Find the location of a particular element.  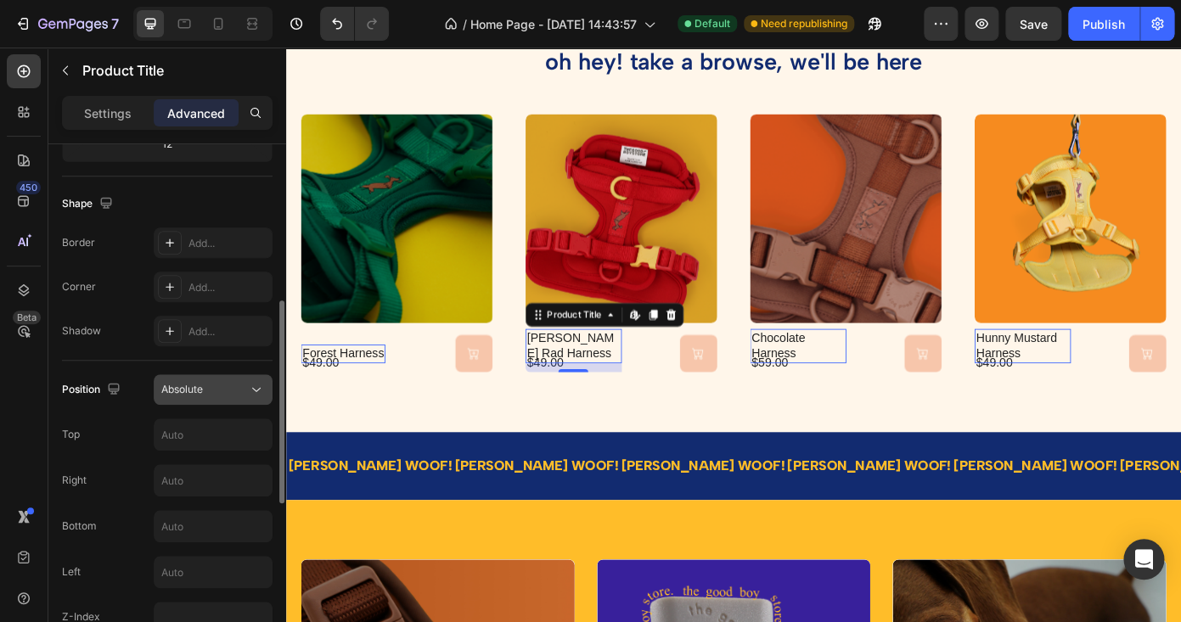

div: Border is located at coordinates (78, 243).